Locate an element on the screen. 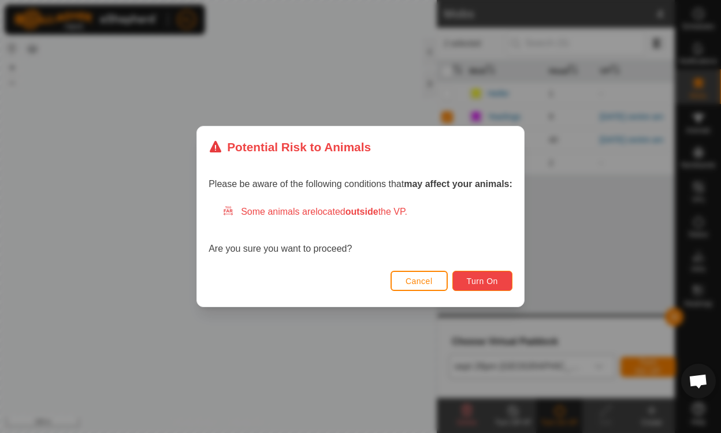 The width and height of the screenshot is (721, 433). div: Are you sure you want to proceed? is located at coordinates (360, 230).